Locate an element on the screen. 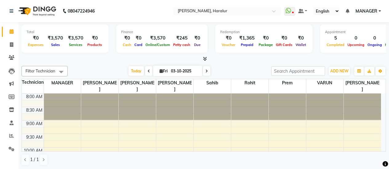  div: ₹245 is located at coordinates (182, 38).